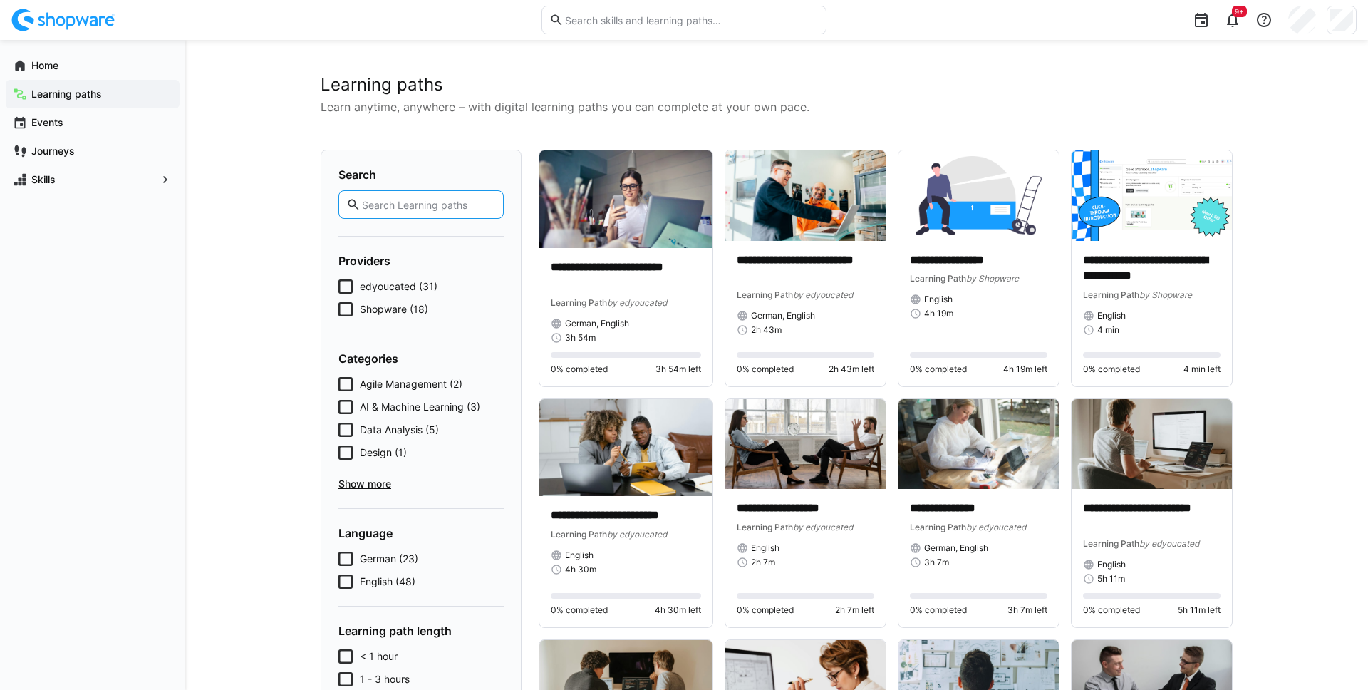 The image size is (1368, 690). What do you see at coordinates (399, 430) in the screenshot?
I see `span: Data Analysis (5)` at bounding box center [399, 430].